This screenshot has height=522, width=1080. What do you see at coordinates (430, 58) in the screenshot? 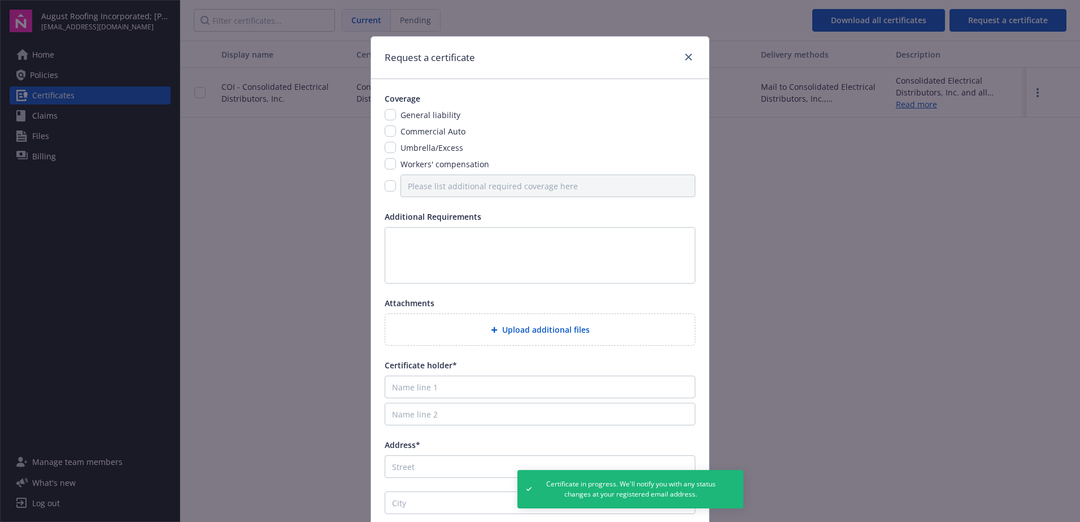
I see `h1: Request a certificate` at bounding box center [430, 58].